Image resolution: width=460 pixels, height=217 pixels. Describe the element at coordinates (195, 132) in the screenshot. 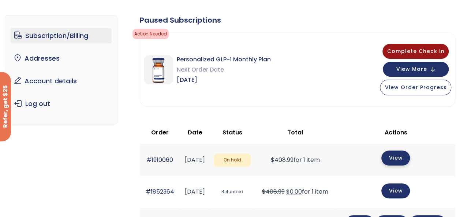

I see `span: Date` at that location.